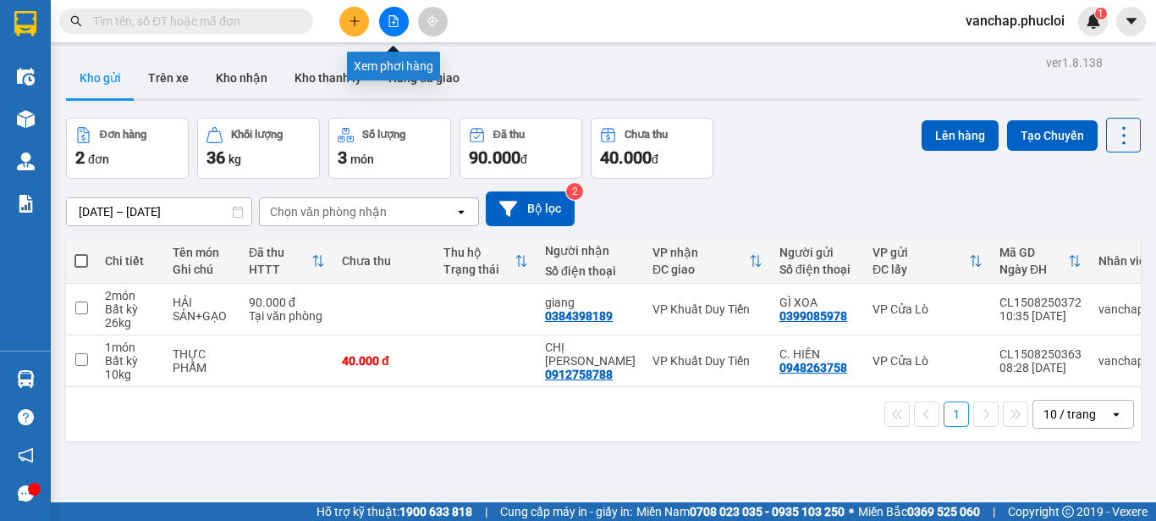 The image size is (1156, 521). What do you see at coordinates (818, 354) in the screenshot?
I see `div: C. HIỀN` at bounding box center [818, 354].